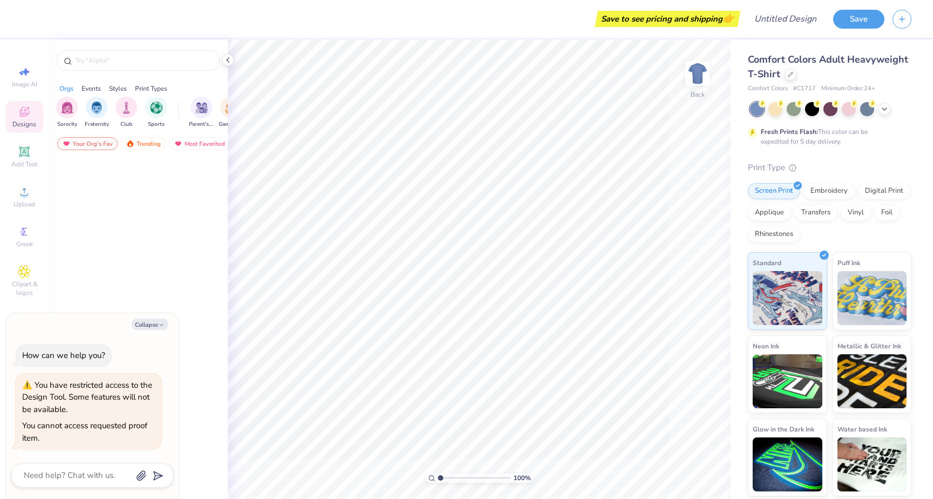 This screenshot has height=499, width=933. What do you see at coordinates (149, 324) in the screenshot?
I see `button: Collapse` at bounding box center [149, 324].